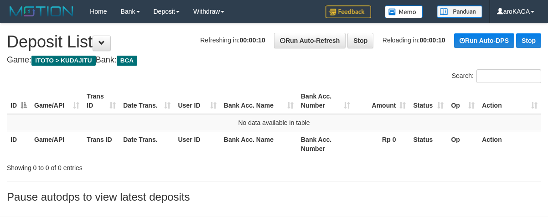  I want to click on h3: Pause autodps to view latest deposits, so click(274, 197).